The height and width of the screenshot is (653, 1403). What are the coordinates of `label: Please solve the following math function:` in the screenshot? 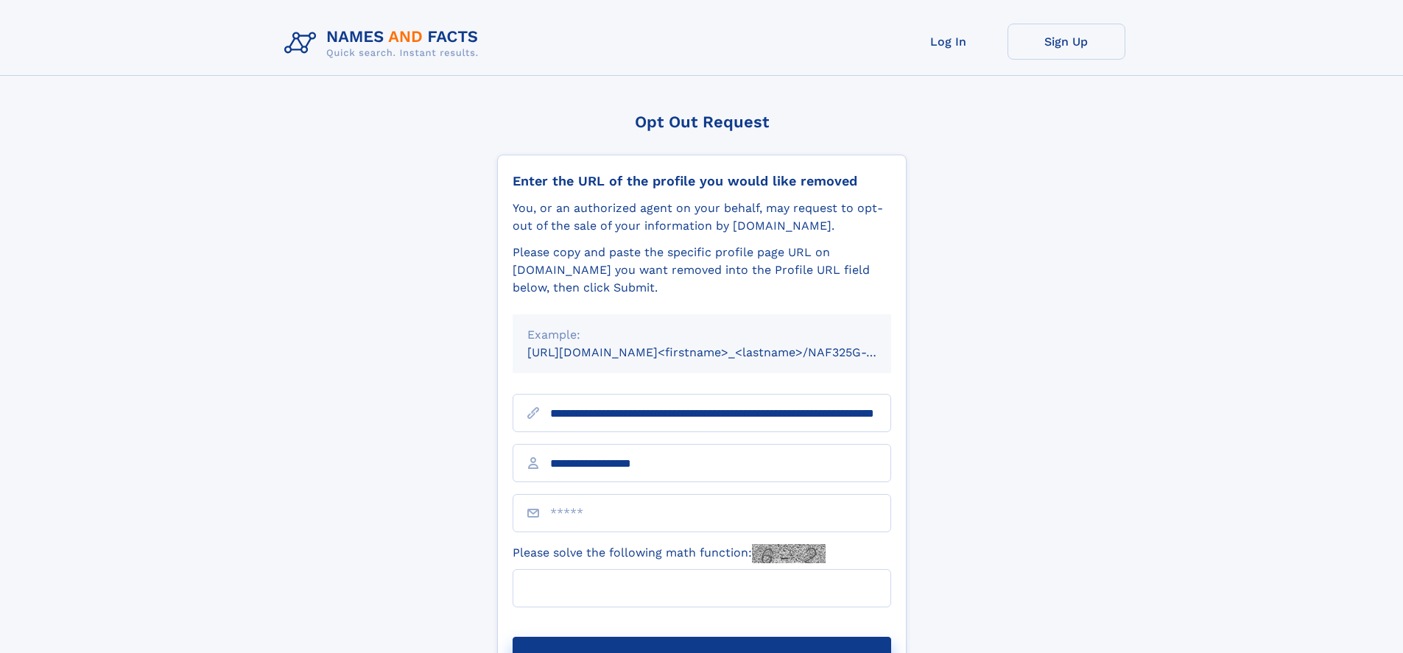 It's located at (669, 554).